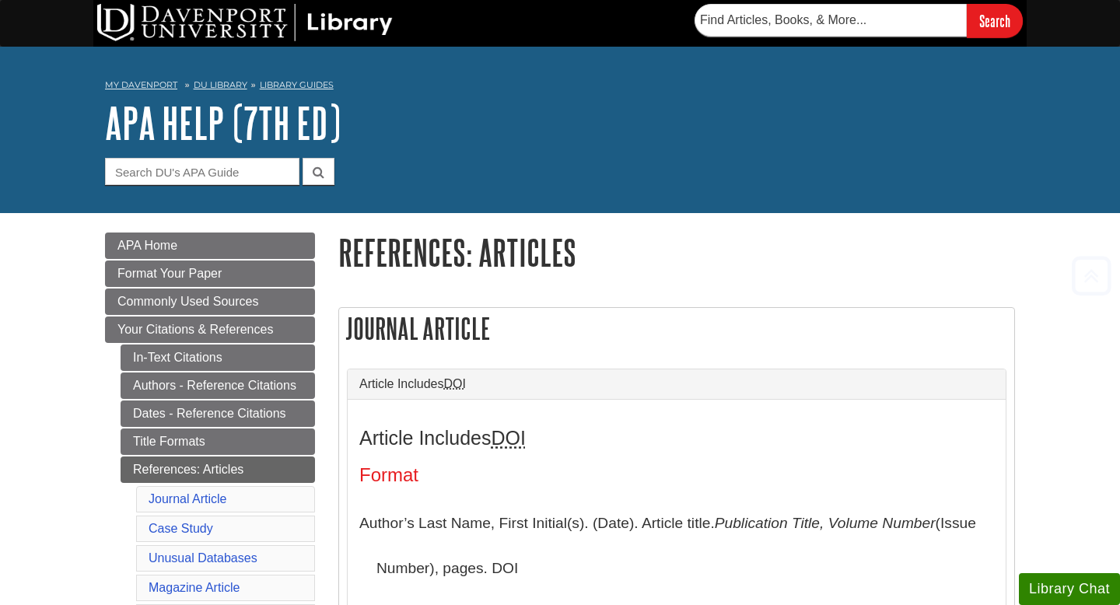  I want to click on a: APA Help (7th Ed), so click(222, 123).